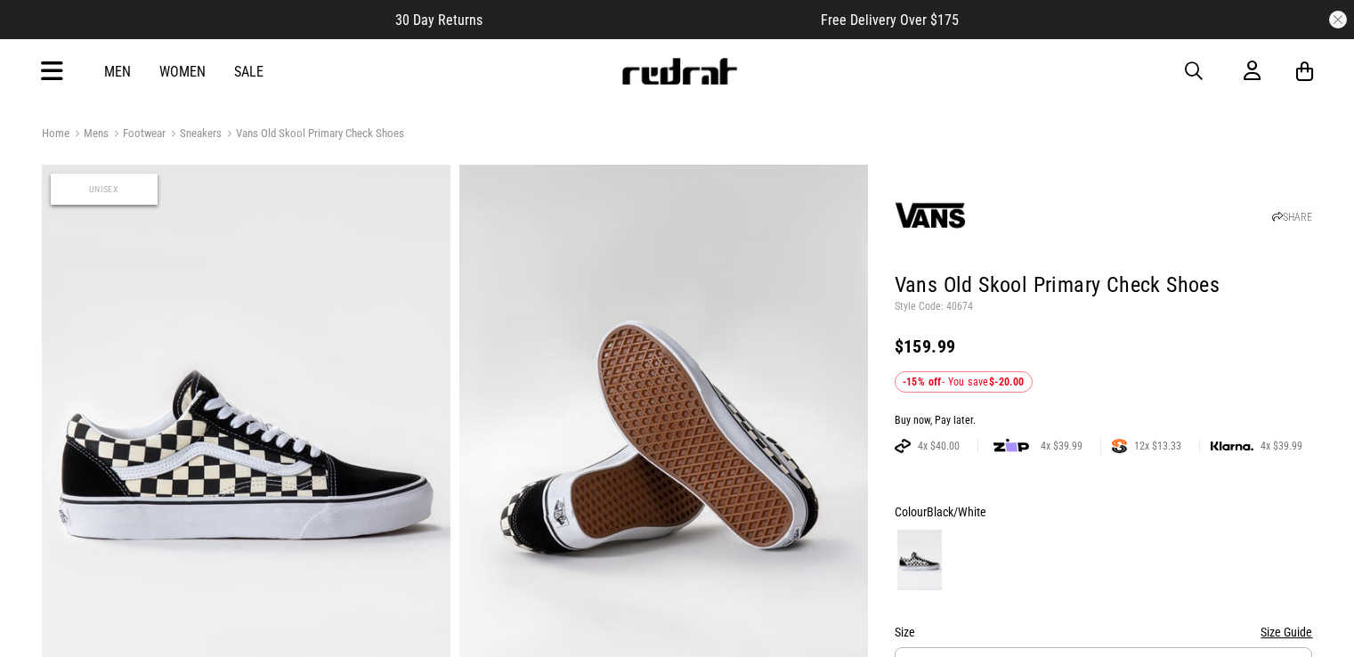 The width and height of the screenshot is (1354, 657). What do you see at coordinates (1286, 632) in the screenshot?
I see `button: Size Guide` at bounding box center [1286, 632].